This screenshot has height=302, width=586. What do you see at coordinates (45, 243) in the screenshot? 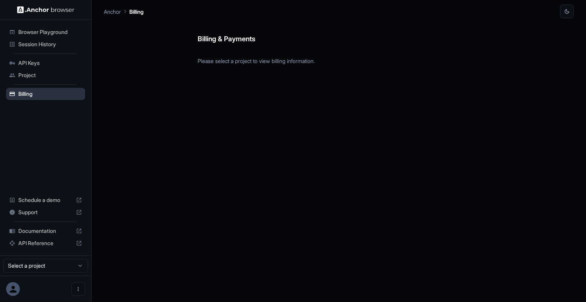
I see `span: API Reference` at bounding box center [45, 243].